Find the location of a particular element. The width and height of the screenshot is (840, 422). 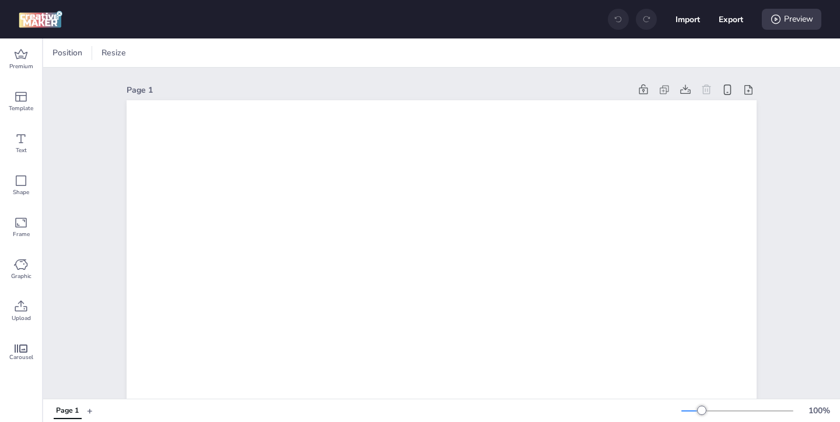

span: Premium is located at coordinates (21, 66).